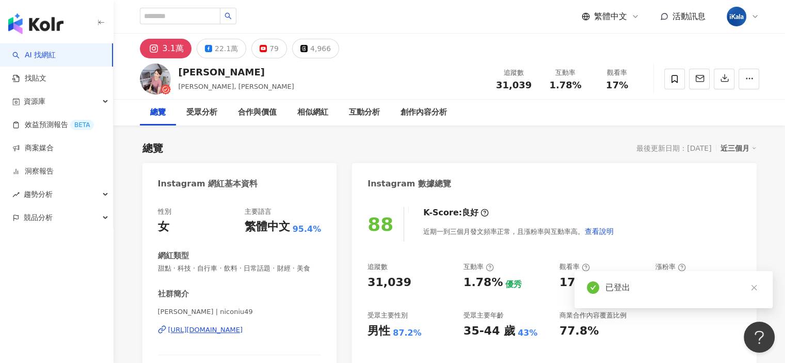 This screenshot has height=363, width=785. Describe the element at coordinates (269, 49) in the screenshot. I see `button: 79` at that location.